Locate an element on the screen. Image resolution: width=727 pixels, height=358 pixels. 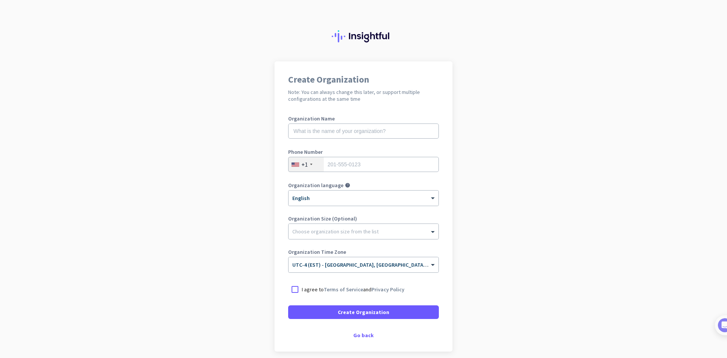
span: Create Organization is located at coordinates (363, 312).